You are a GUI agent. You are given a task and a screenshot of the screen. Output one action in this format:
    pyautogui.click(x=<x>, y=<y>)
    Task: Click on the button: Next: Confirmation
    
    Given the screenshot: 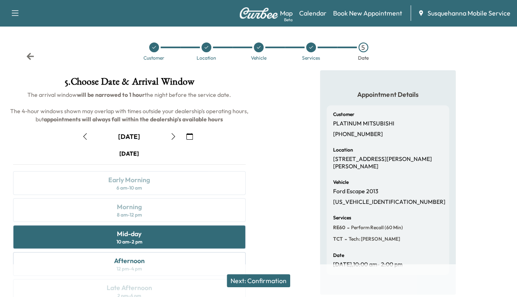 What is the action you would take?
    pyautogui.click(x=258, y=281)
    